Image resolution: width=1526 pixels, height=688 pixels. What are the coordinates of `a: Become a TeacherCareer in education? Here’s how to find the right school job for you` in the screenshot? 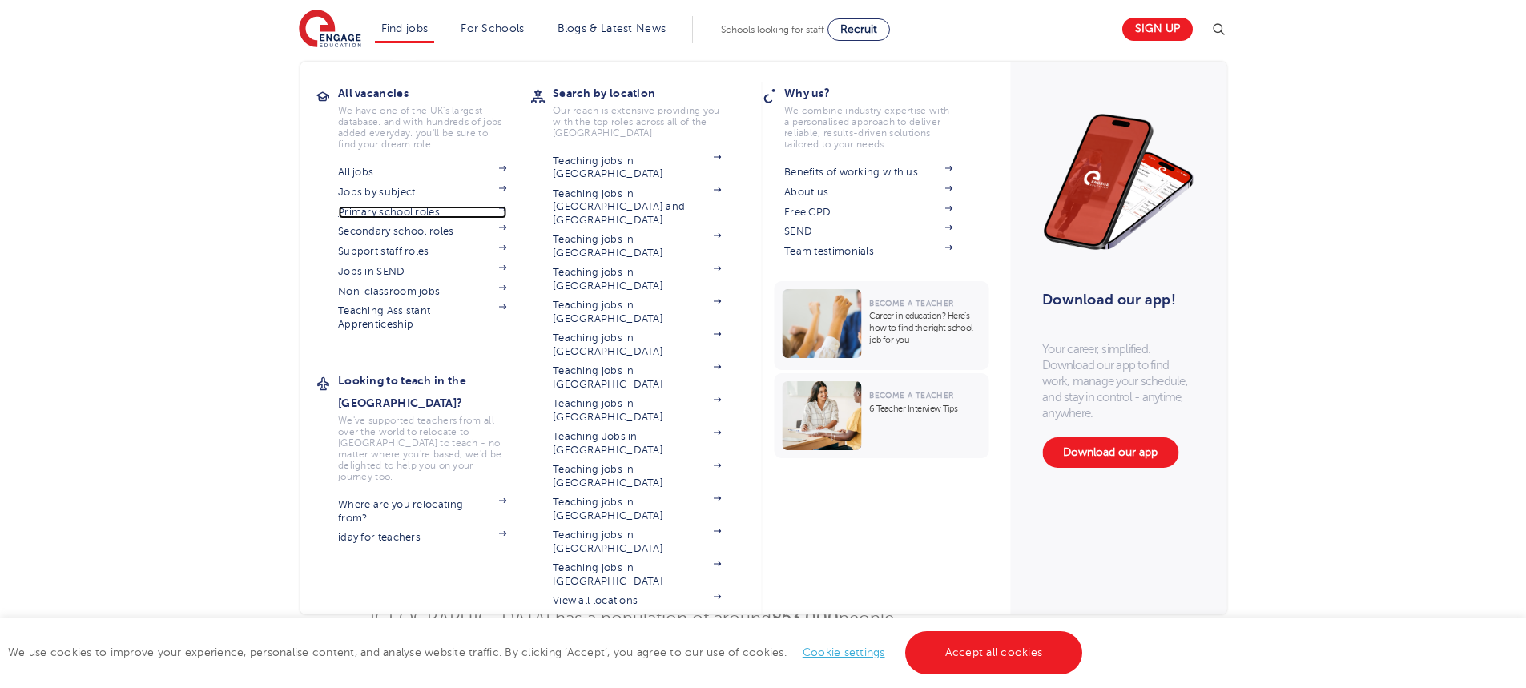 It's located at (883, 325).